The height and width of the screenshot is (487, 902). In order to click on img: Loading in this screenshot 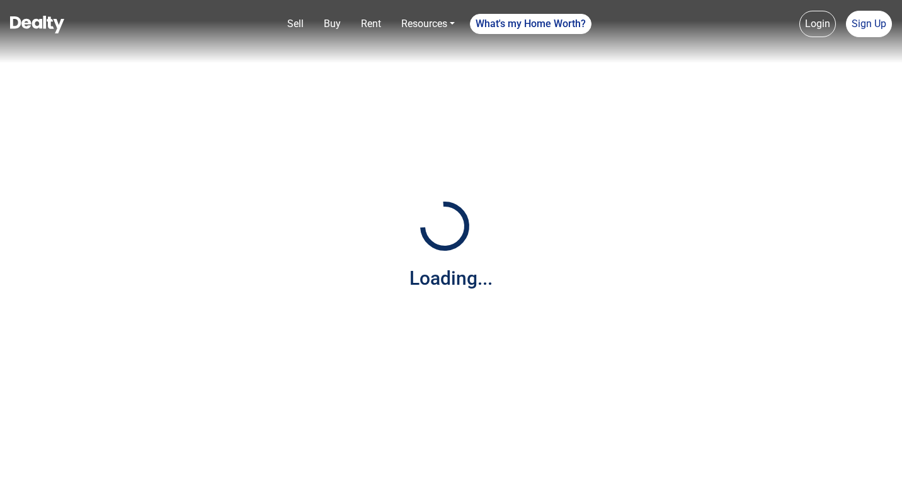, I will do `click(445, 226)`.